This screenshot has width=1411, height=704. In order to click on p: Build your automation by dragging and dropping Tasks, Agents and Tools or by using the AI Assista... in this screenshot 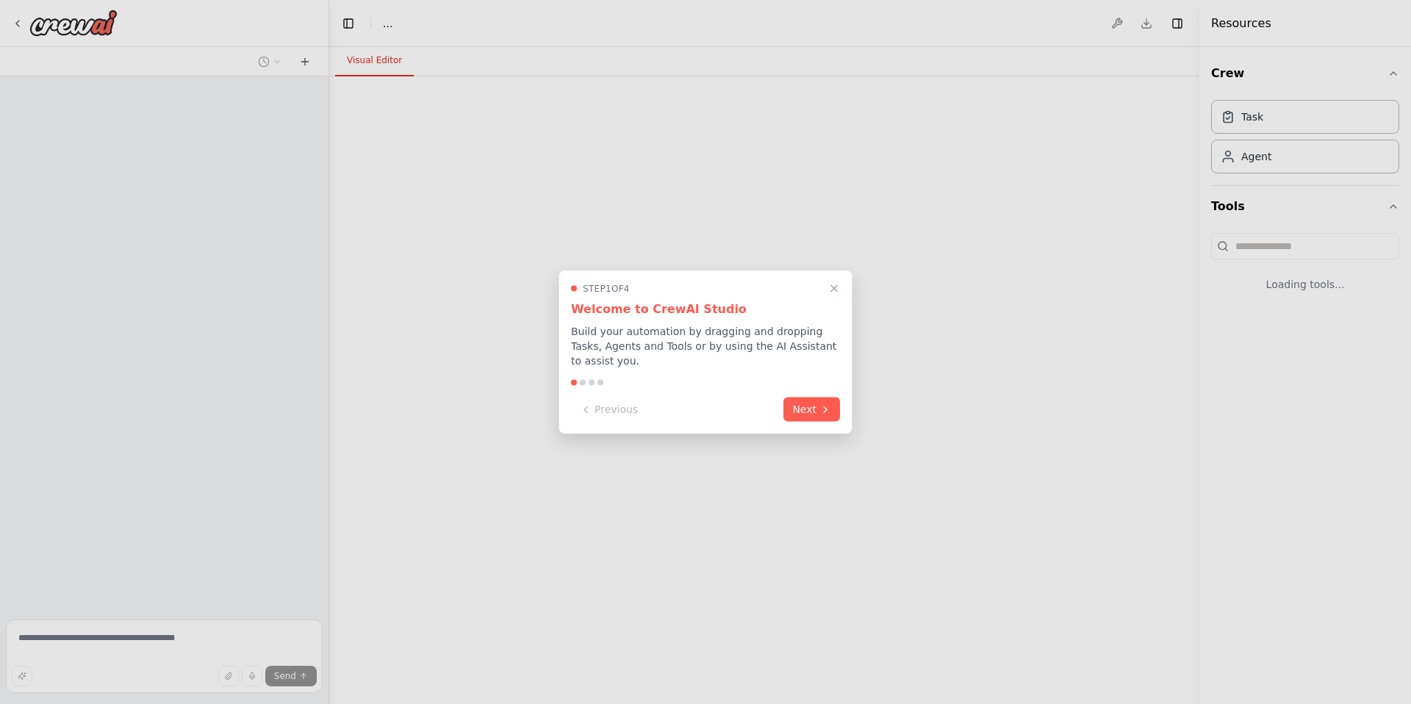, I will do `click(705, 346)`.